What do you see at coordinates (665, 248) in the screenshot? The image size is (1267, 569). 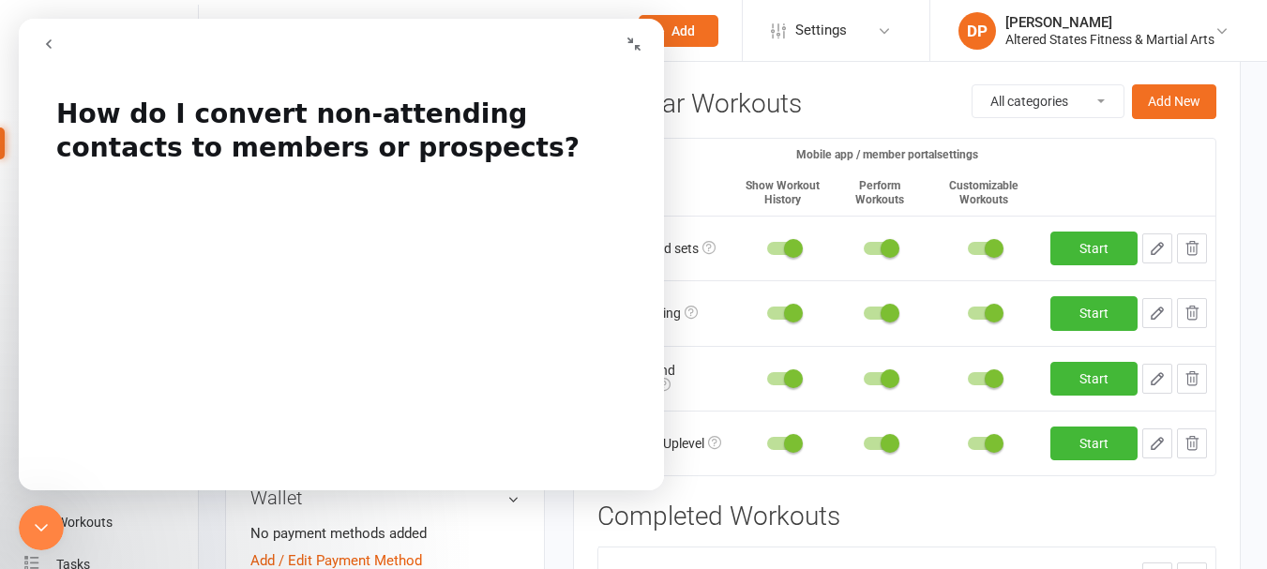 I see `td: Compound sets` at bounding box center [665, 248].